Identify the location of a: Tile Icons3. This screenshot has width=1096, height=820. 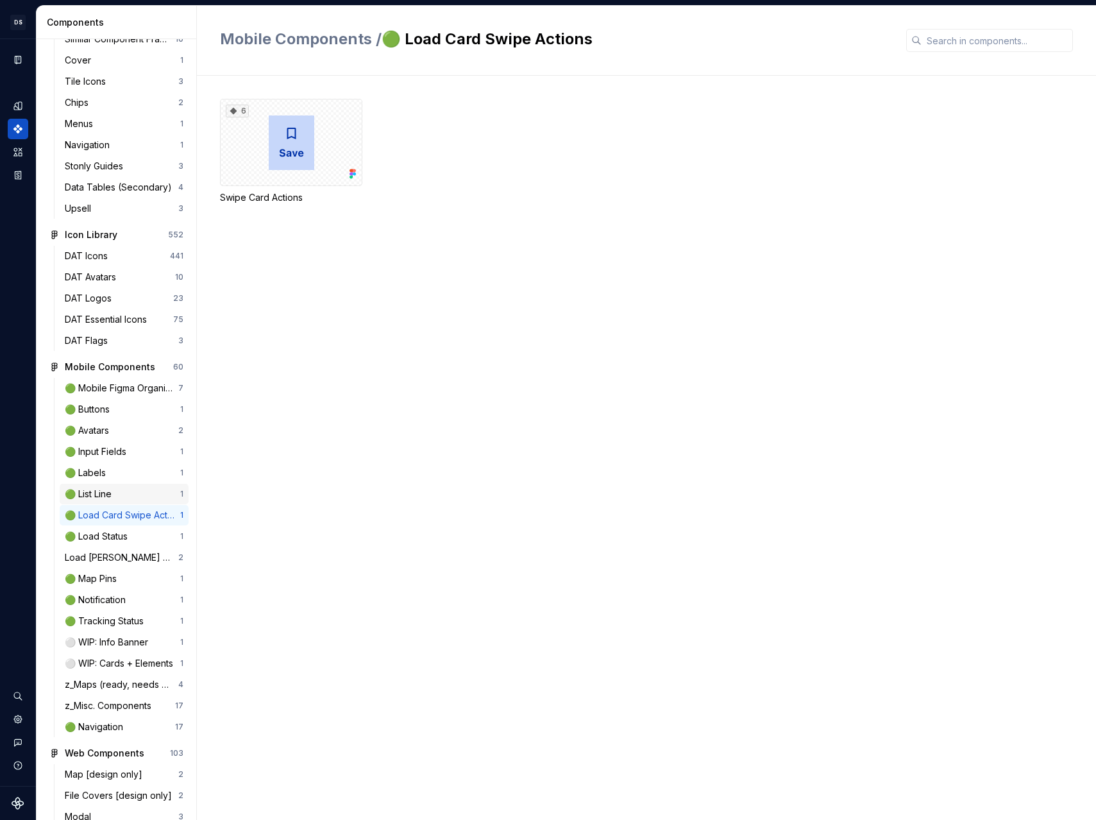
(124, 81).